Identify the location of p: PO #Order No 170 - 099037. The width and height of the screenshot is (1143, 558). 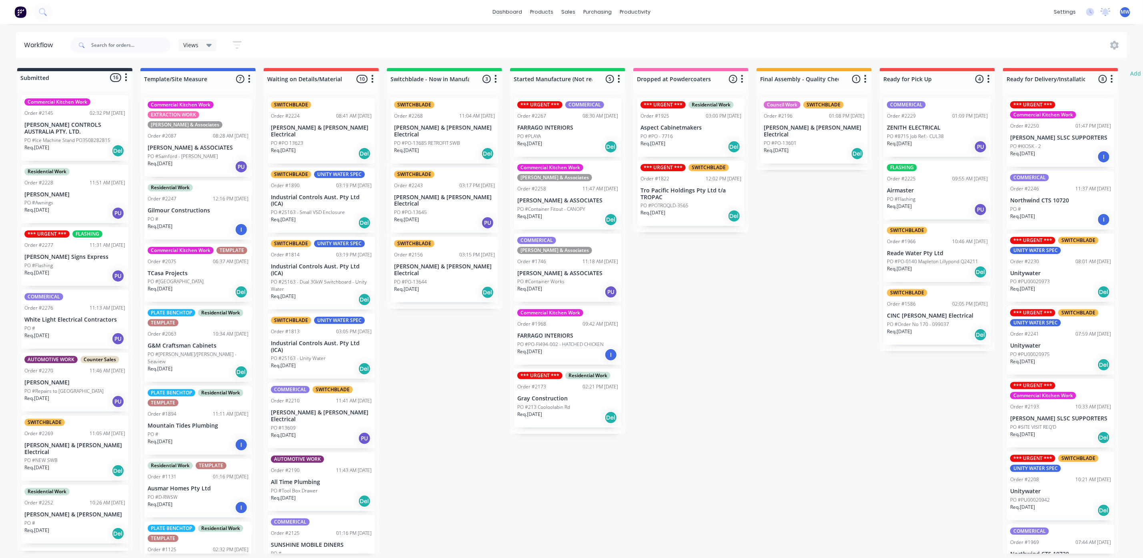
(918, 325).